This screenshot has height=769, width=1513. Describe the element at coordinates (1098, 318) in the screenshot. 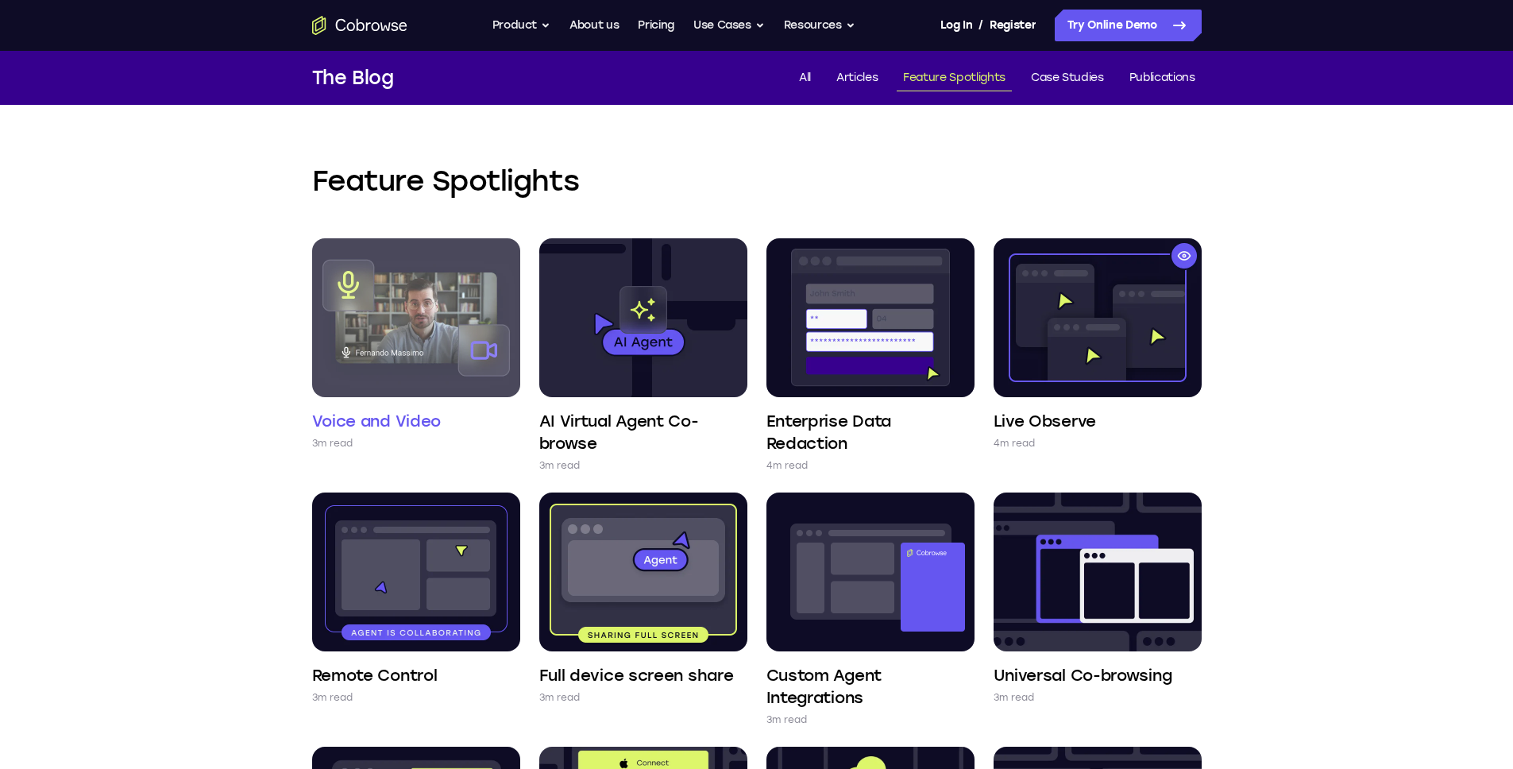

I see `img: Live Observe` at that location.